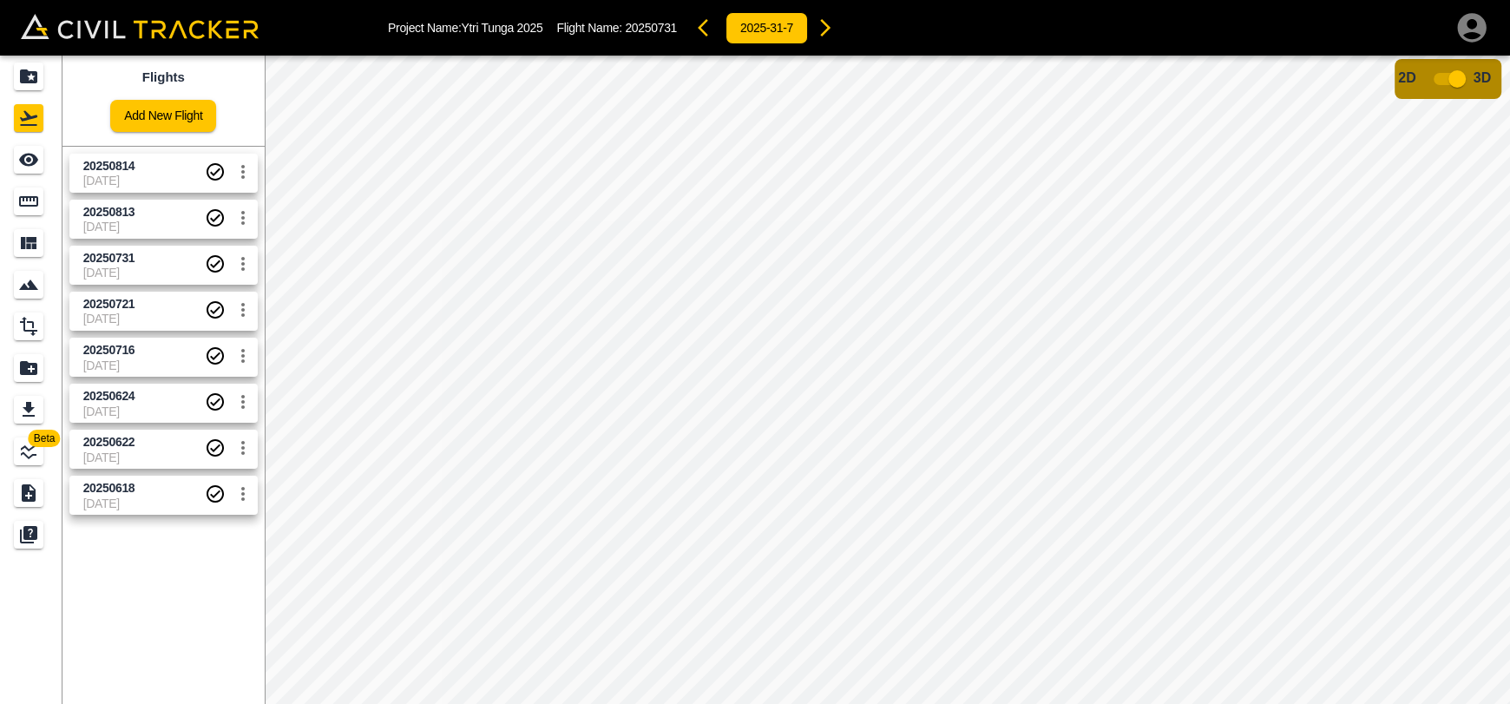 The width and height of the screenshot is (1510, 704). I want to click on span: 3D, so click(1483, 77).